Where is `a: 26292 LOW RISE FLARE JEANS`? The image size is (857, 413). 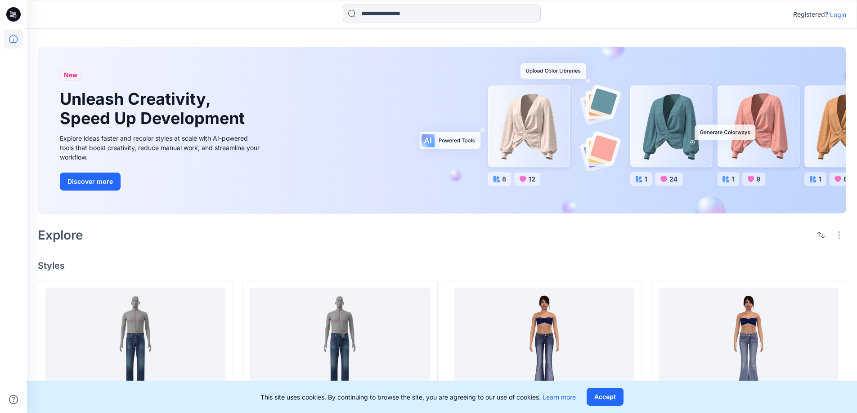 a: 26292 LOW RISE FLARE JEANS is located at coordinates (544, 343).